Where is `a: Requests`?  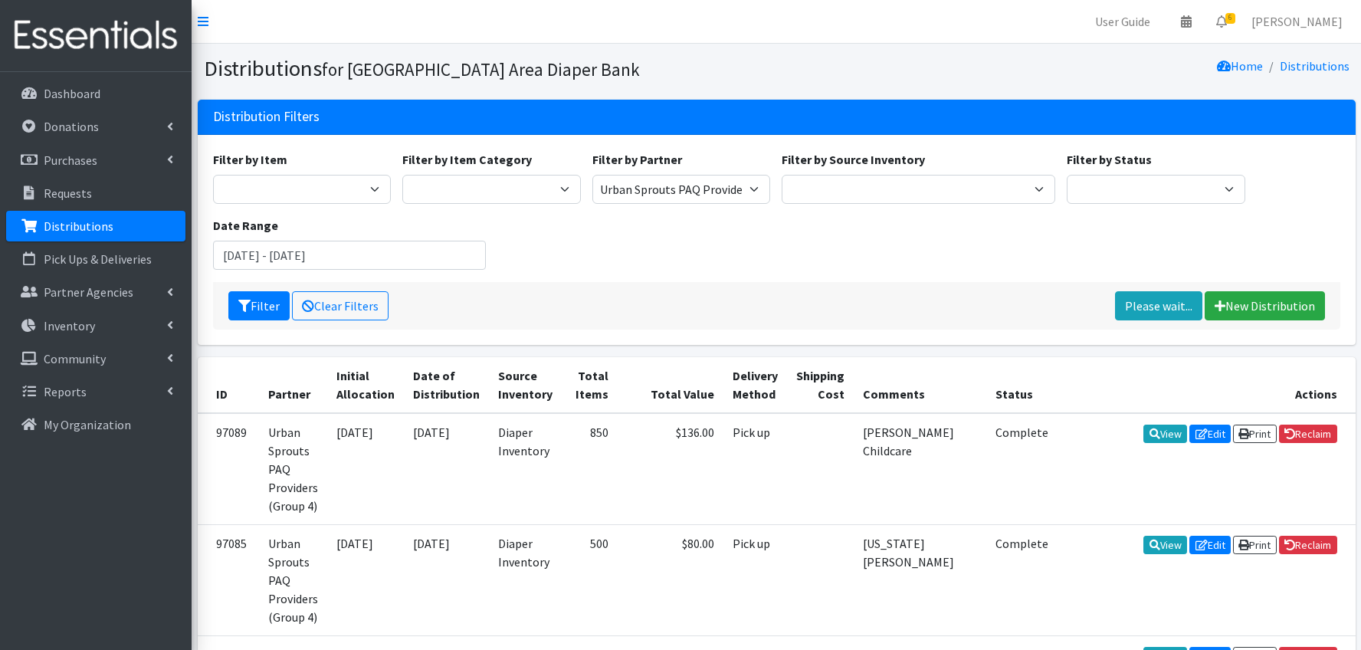 a: Requests is located at coordinates (96, 193).